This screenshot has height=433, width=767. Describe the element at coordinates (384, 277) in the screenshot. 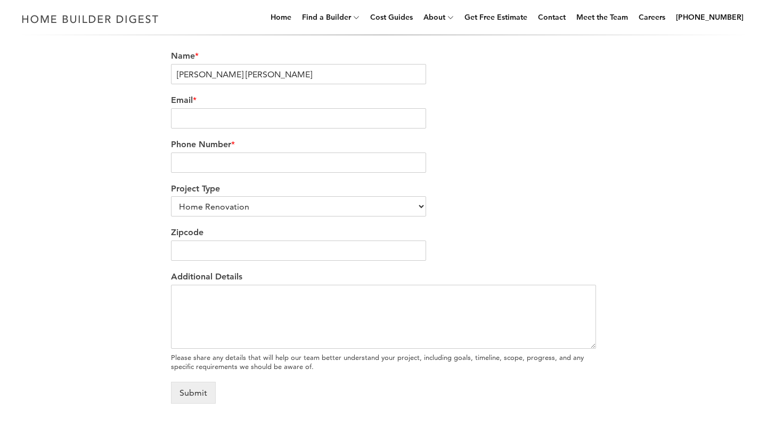

I see `label: Additional Details` at that location.